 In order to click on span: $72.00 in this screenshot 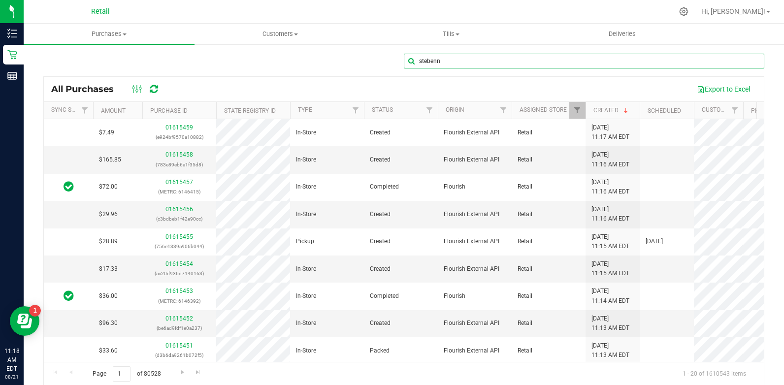, I will do `click(108, 187)`.